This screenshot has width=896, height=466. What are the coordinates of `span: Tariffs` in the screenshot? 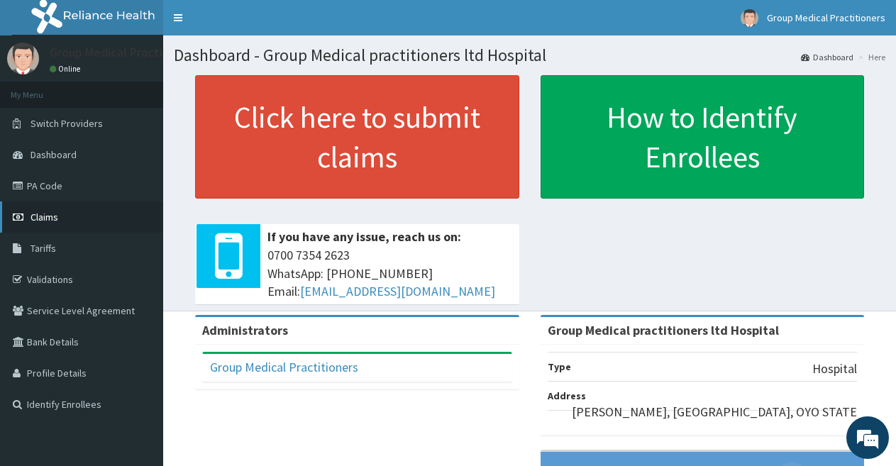 It's located at (43, 248).